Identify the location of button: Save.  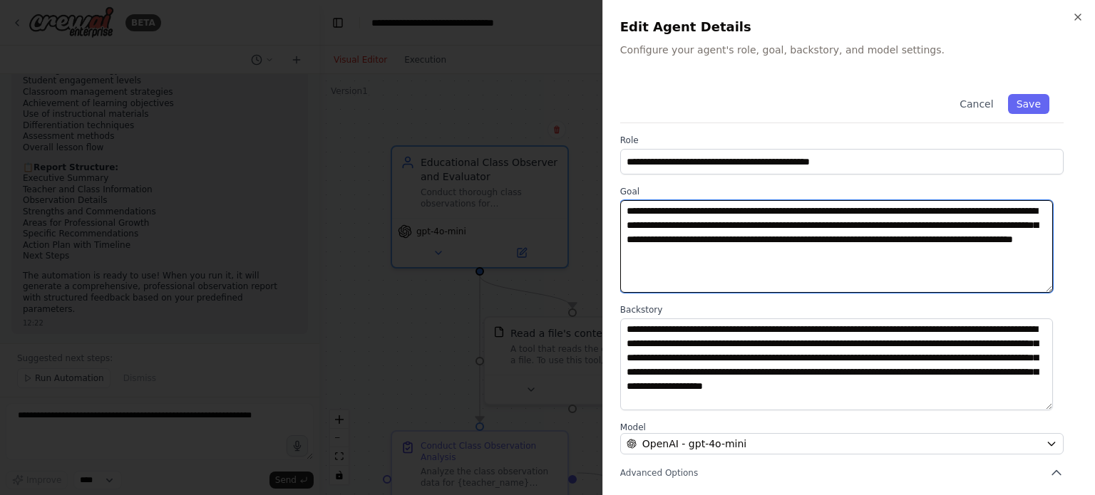
(1029, 104).